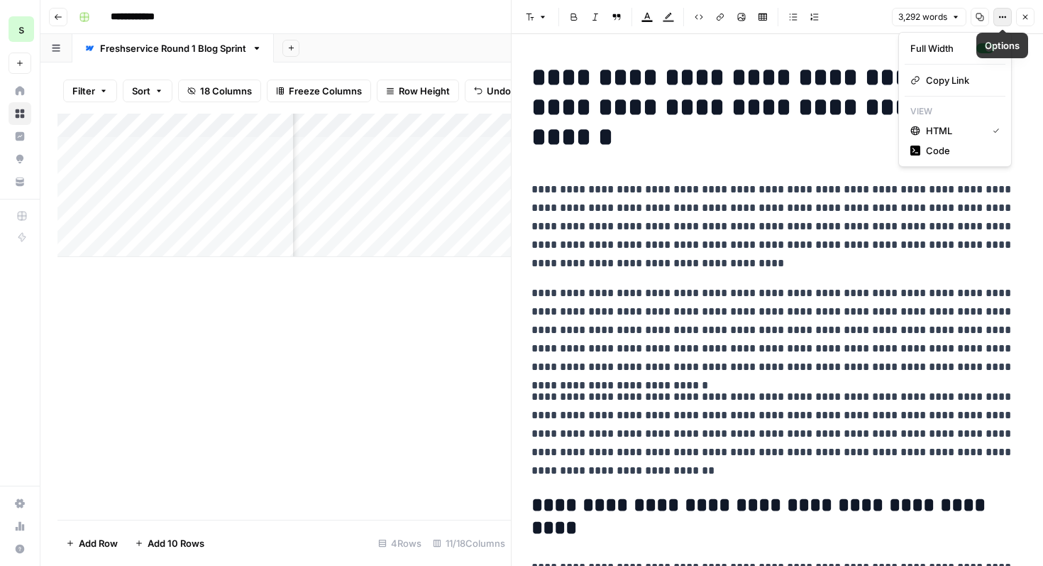  I want to click on span: Copy Link, so click(960, 80).